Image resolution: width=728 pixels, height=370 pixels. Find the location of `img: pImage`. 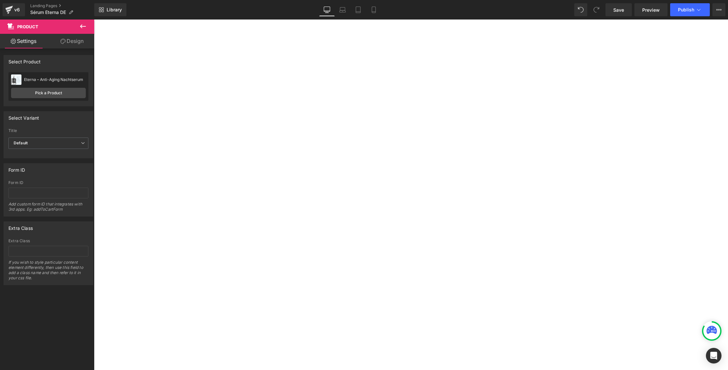

img: pImage is located at coordinates (16, 80).